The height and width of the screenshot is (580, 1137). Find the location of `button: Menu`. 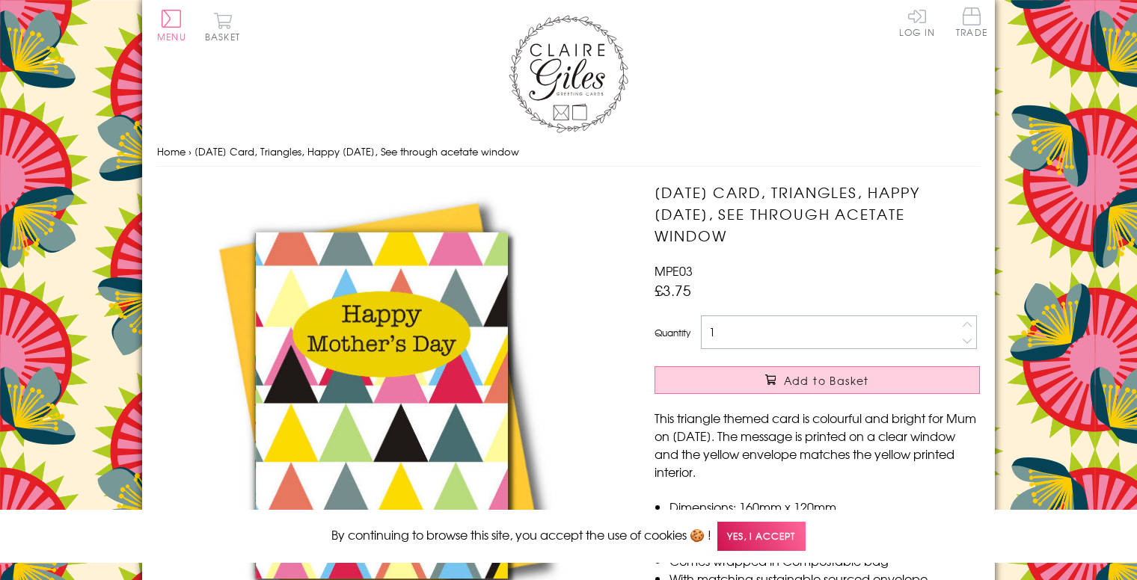

button: Menu is located at coordinates (171, 25).